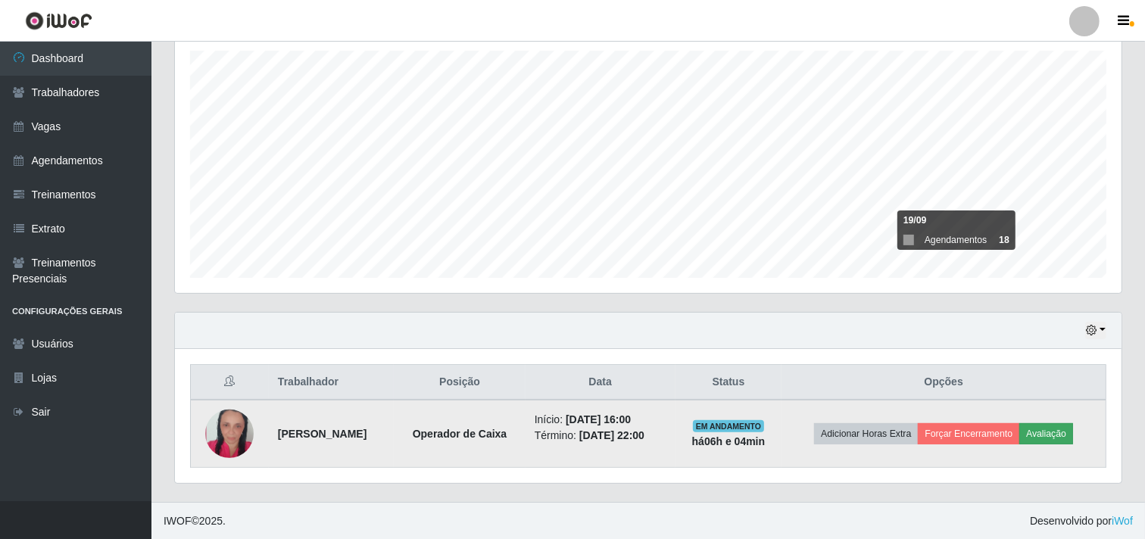 This screenshot has width=1145, height=539. What do you see at coordinates (729, 382) in the screenshot?
I see `th: Status` at bounding box center [729, 382].